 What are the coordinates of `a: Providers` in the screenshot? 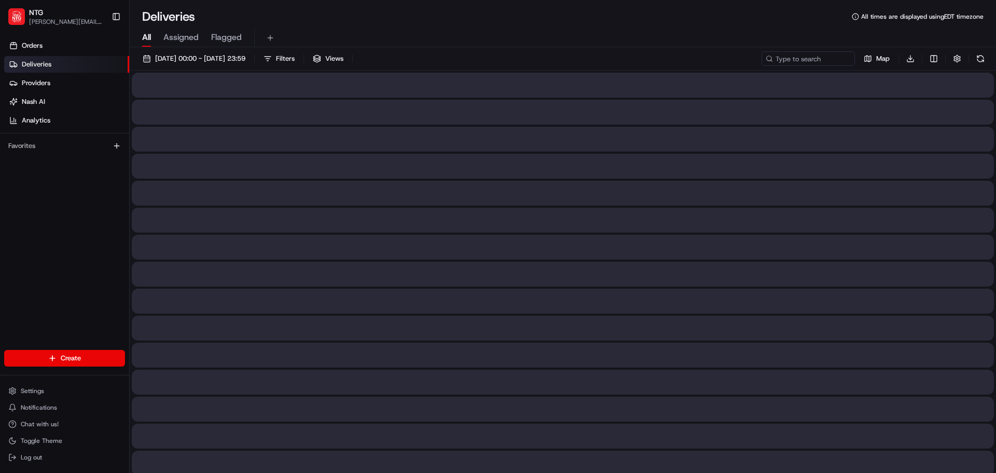 It's located at (66, 83).